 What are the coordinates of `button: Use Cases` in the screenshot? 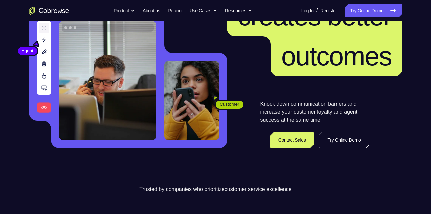 It's located at (203, 11).